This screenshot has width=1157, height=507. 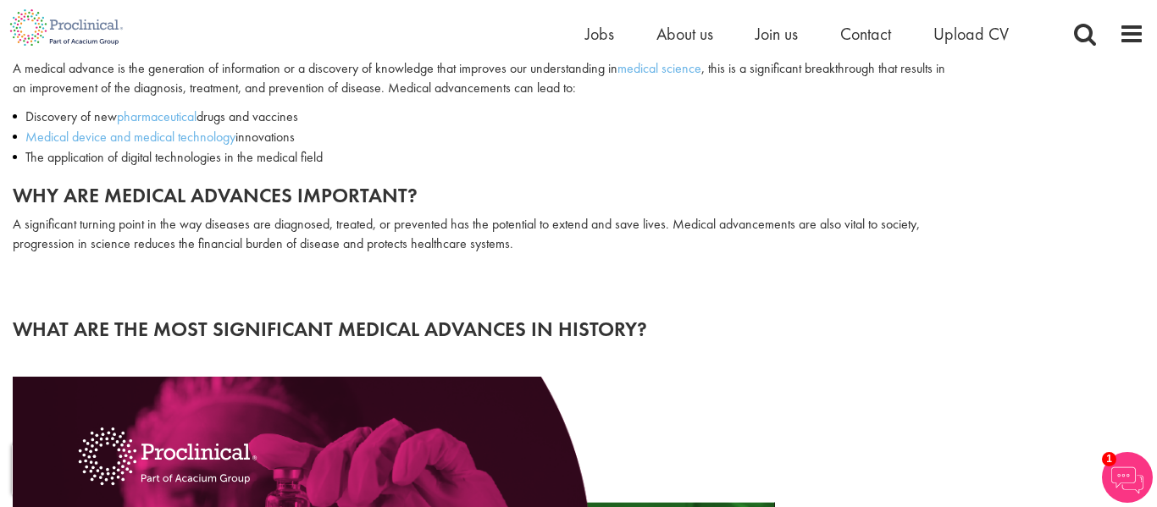 I want to click on a: pharmaceutical, so click(x=157, y=116).